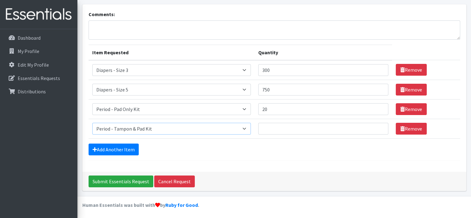  I want to click on strong: Human Essentials was built with by ., so click(141, 205).